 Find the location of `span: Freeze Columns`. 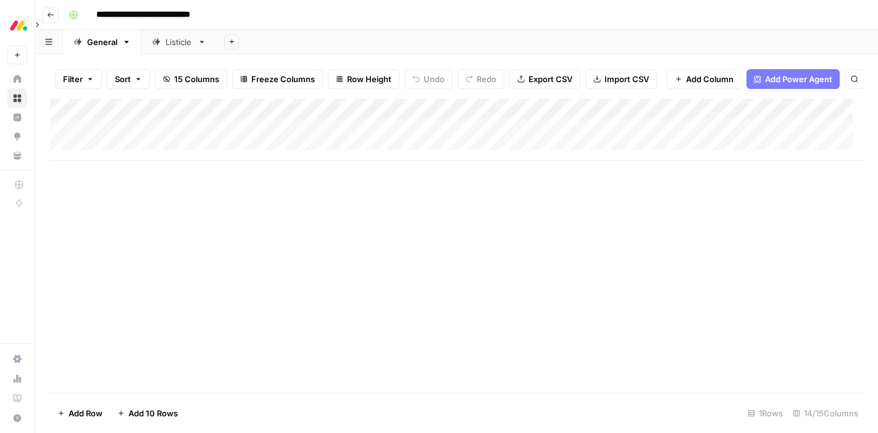

span: Freeze Columns is located at coordinates (283, 79).